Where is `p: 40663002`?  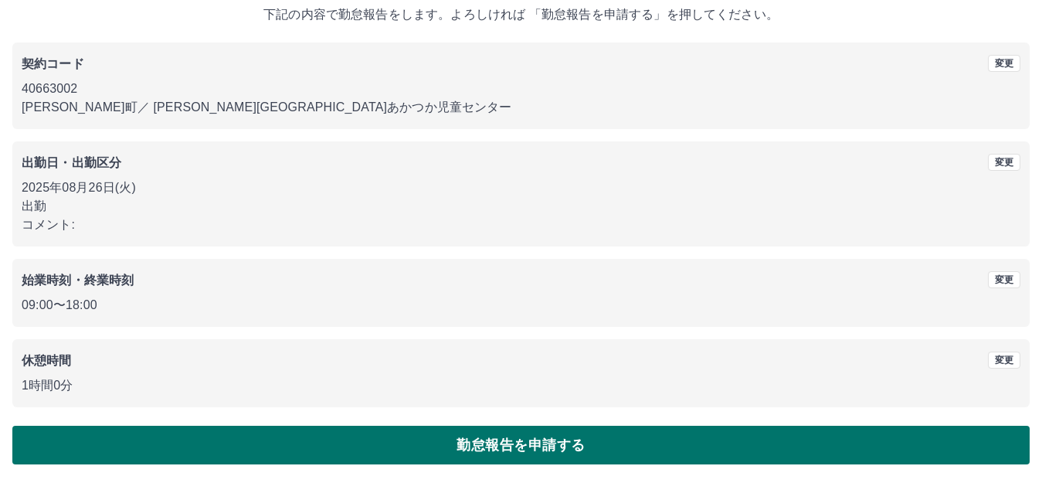
p: 40663002 is located at coordinates (521, 89).